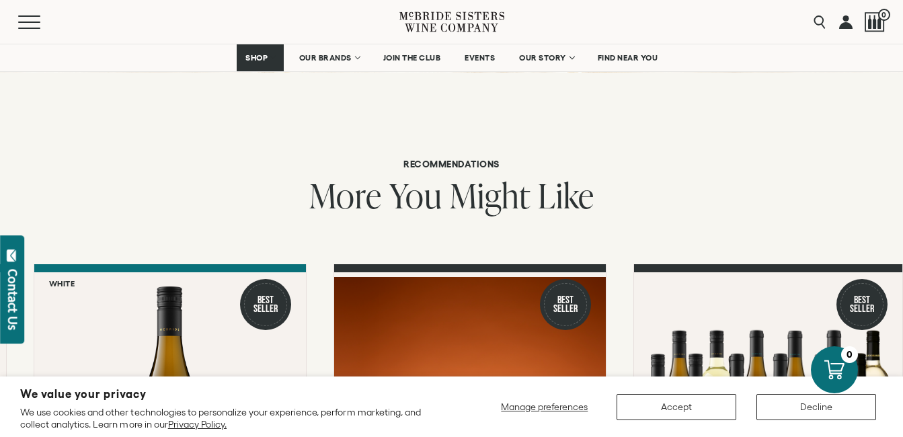  Describe the element at coordinates (884, 15) in the screenshot. I see `span: 0` at that location.